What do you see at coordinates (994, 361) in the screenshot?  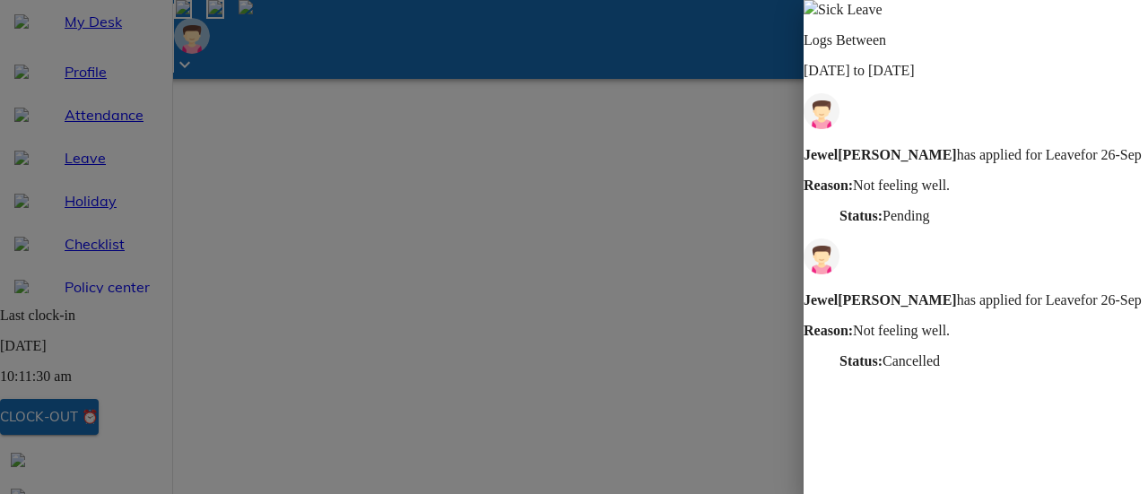 I see `p: Cancelled` at bounding box center [994, 361].